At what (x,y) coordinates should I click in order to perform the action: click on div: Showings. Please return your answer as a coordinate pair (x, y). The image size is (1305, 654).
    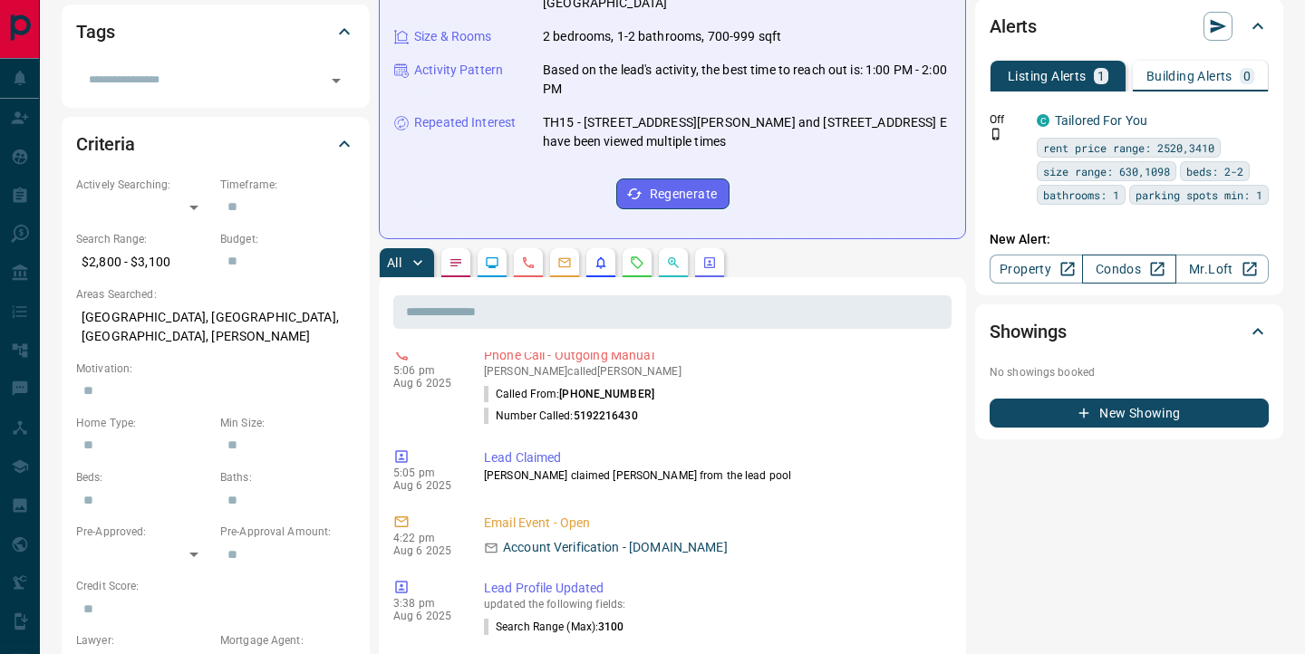
    Looking at the image, I should click on (1129, 332).